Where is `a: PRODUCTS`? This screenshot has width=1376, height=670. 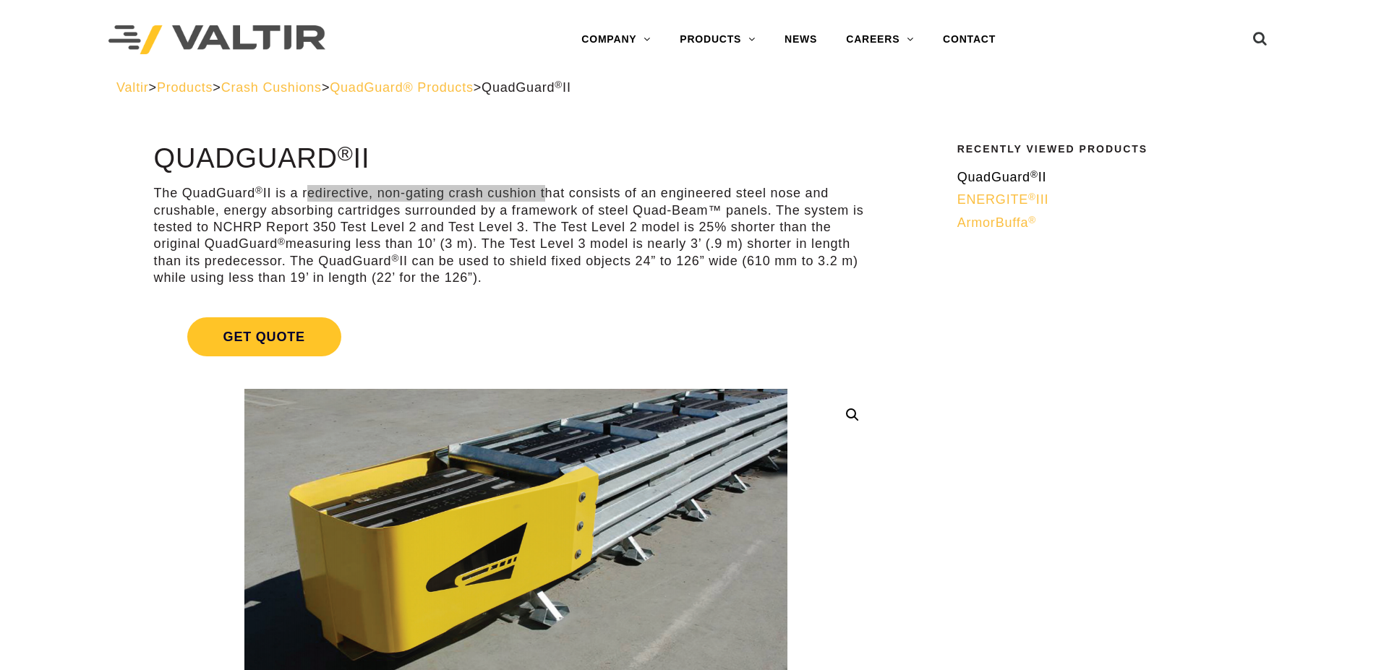 a: PRODUCTS is located at coordinates (717, 40).